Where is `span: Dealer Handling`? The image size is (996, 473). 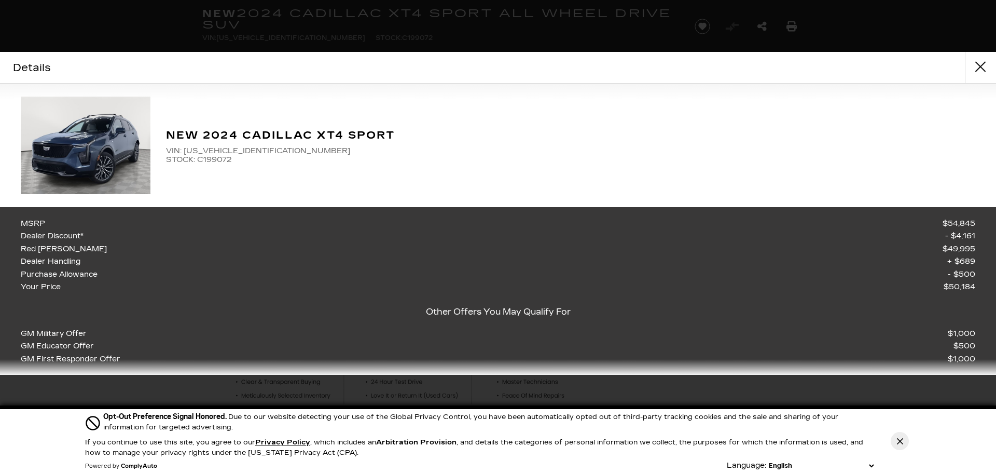
span: Dealer Handling is located at coordinates (53, 262).